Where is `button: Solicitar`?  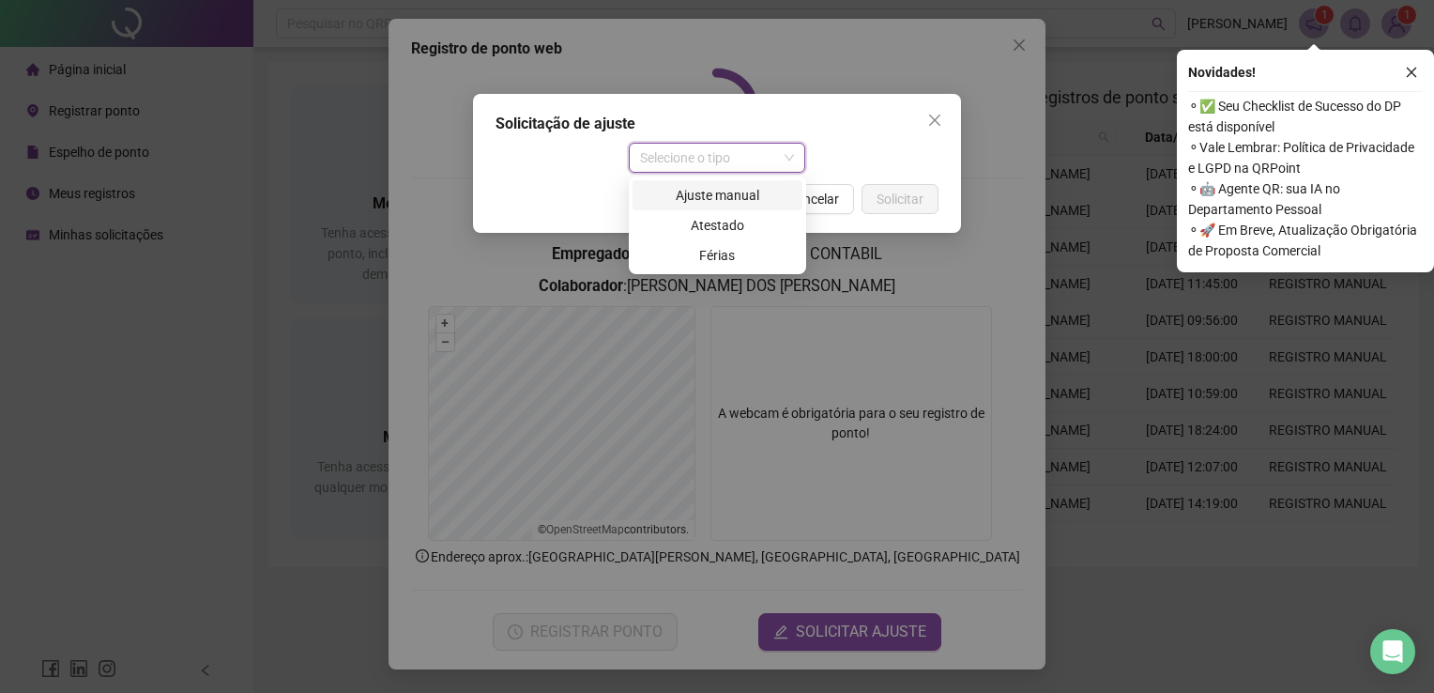
button: Solicitar is located at coordinates (900, 199).